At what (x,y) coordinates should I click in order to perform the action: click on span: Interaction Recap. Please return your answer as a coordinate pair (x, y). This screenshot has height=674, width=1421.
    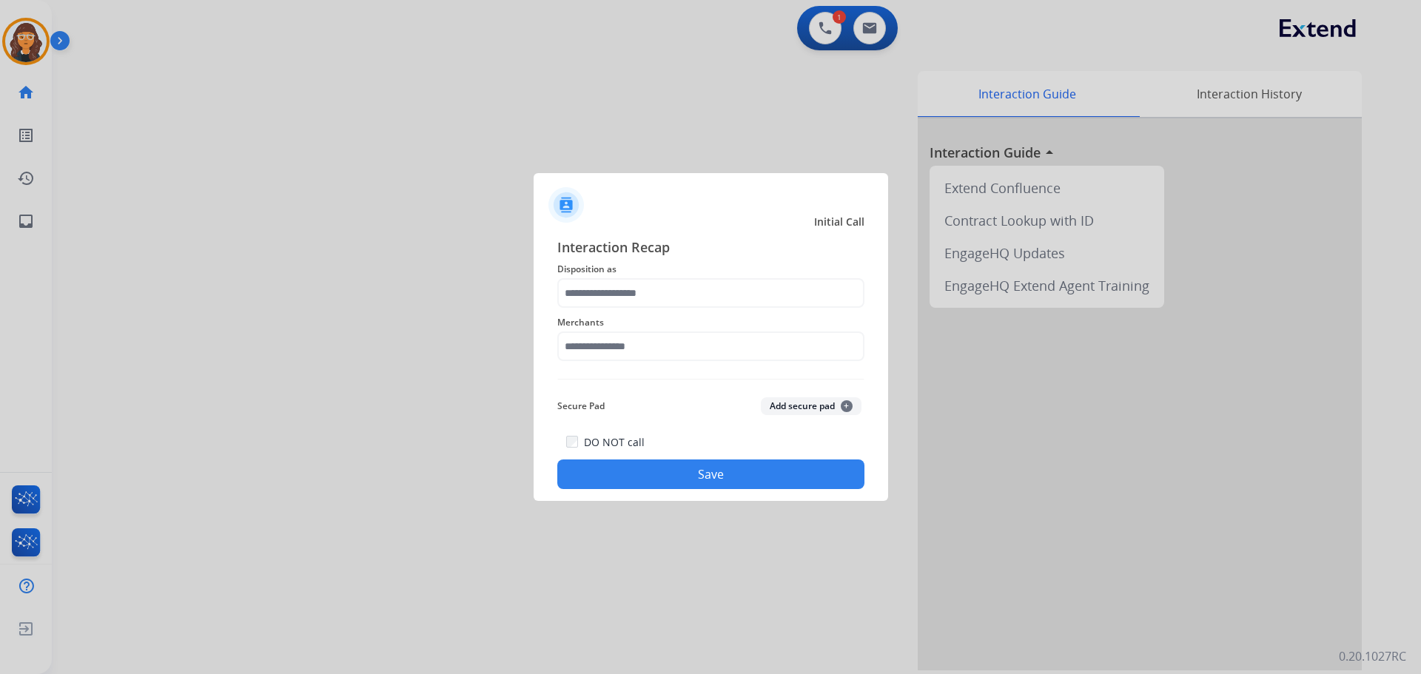
    Looking at the image, I should click on (710, 249).